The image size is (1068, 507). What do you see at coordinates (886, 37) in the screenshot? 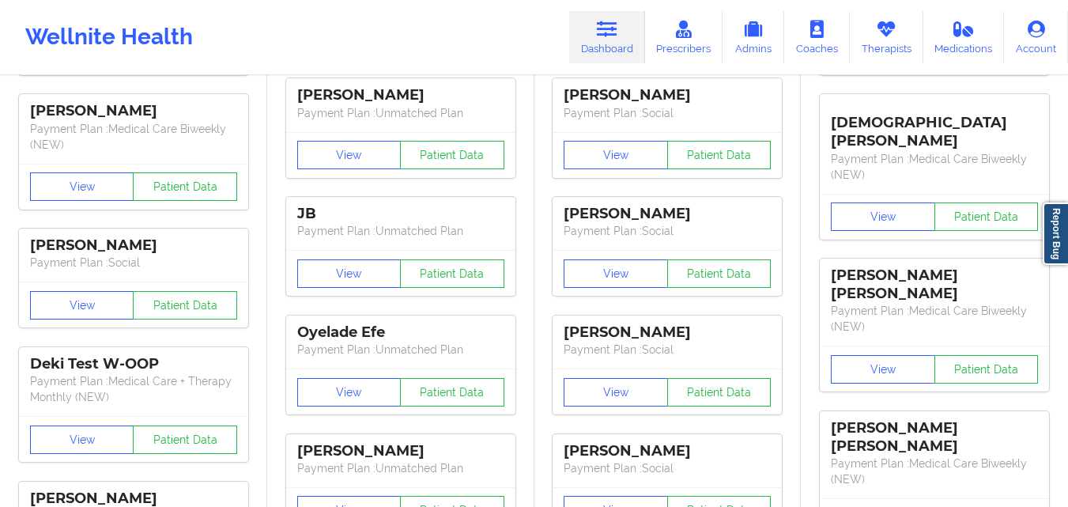
I see `a: Therapists` at bounding box center [886, 37].